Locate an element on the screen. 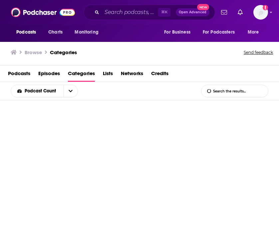 The image size is (279, 233). span: Monitoring is located at coordinates (86, 32).